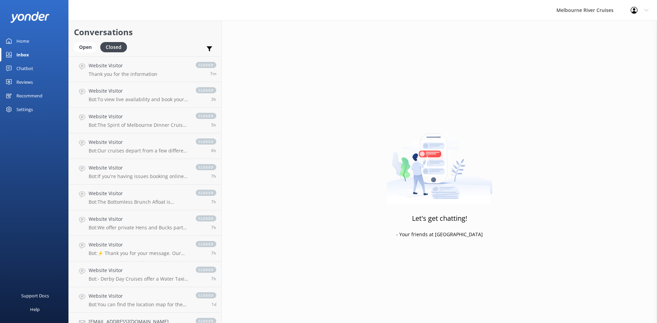  Describe the element at coordinates (35, 296) in the screenshot. I see `div: Support Docs` at that location.